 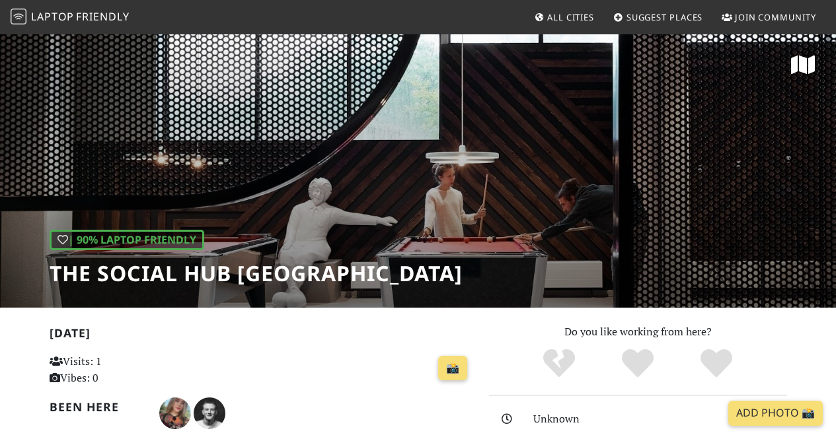 What do you see at coordinates (775, 17) in the screenshot?
I see `span: Join Community` at bounding box center [775, 17].